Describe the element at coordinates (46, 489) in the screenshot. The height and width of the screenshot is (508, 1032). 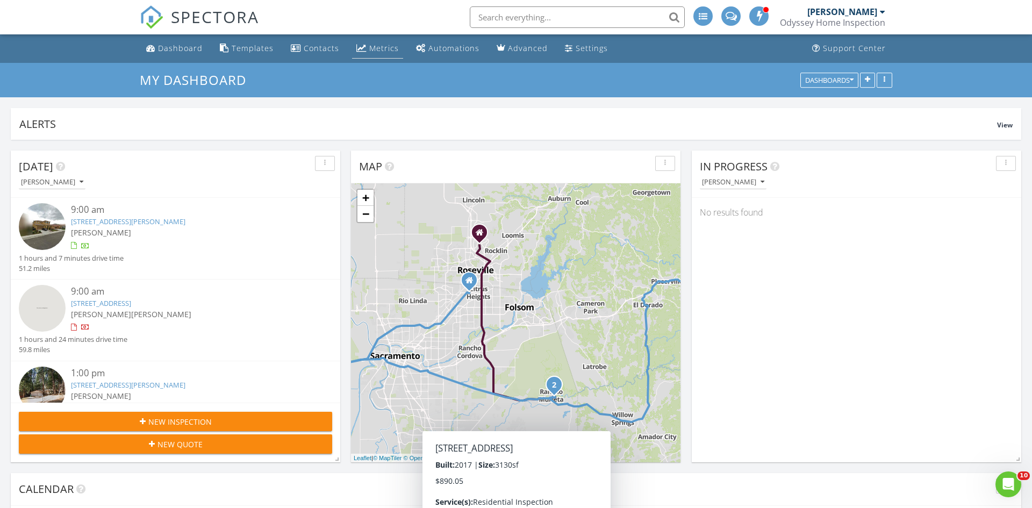
I see `span: Calendar` at that location.